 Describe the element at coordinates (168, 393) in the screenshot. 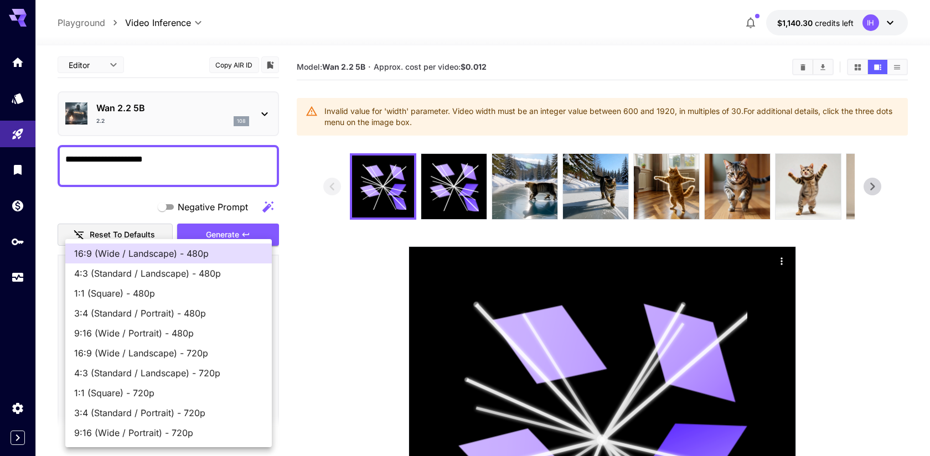

I see `span: 1:1 (Square) - 720p` at that location.